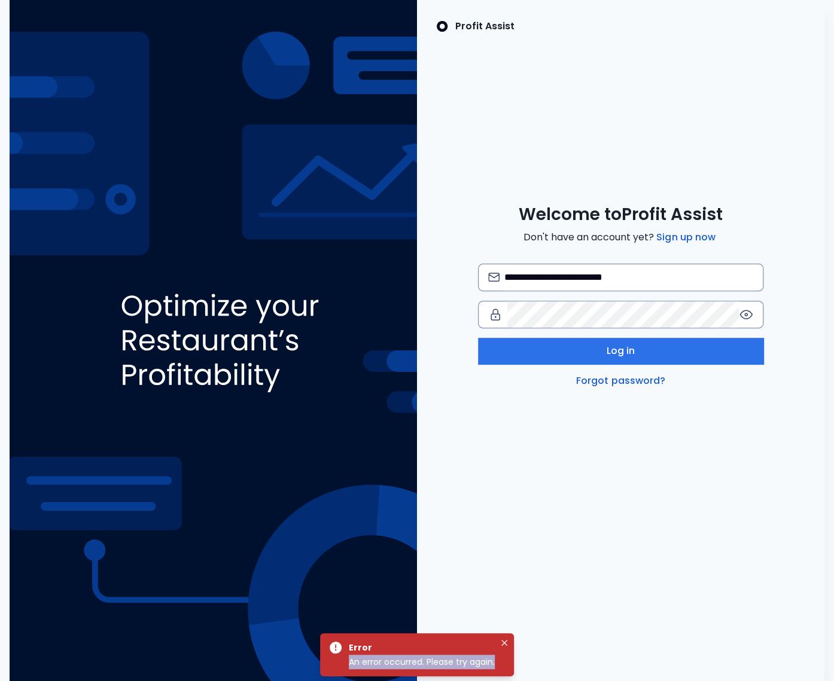 The width and height of the screenshot is (834, 681). I want to click on span: Don't have an account yet?, so click(620, 237).